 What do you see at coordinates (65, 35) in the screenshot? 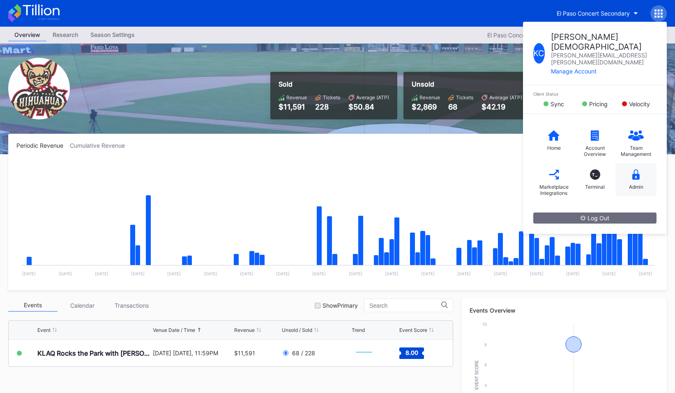
I see `a: Research` at bounding box center [65, 35].